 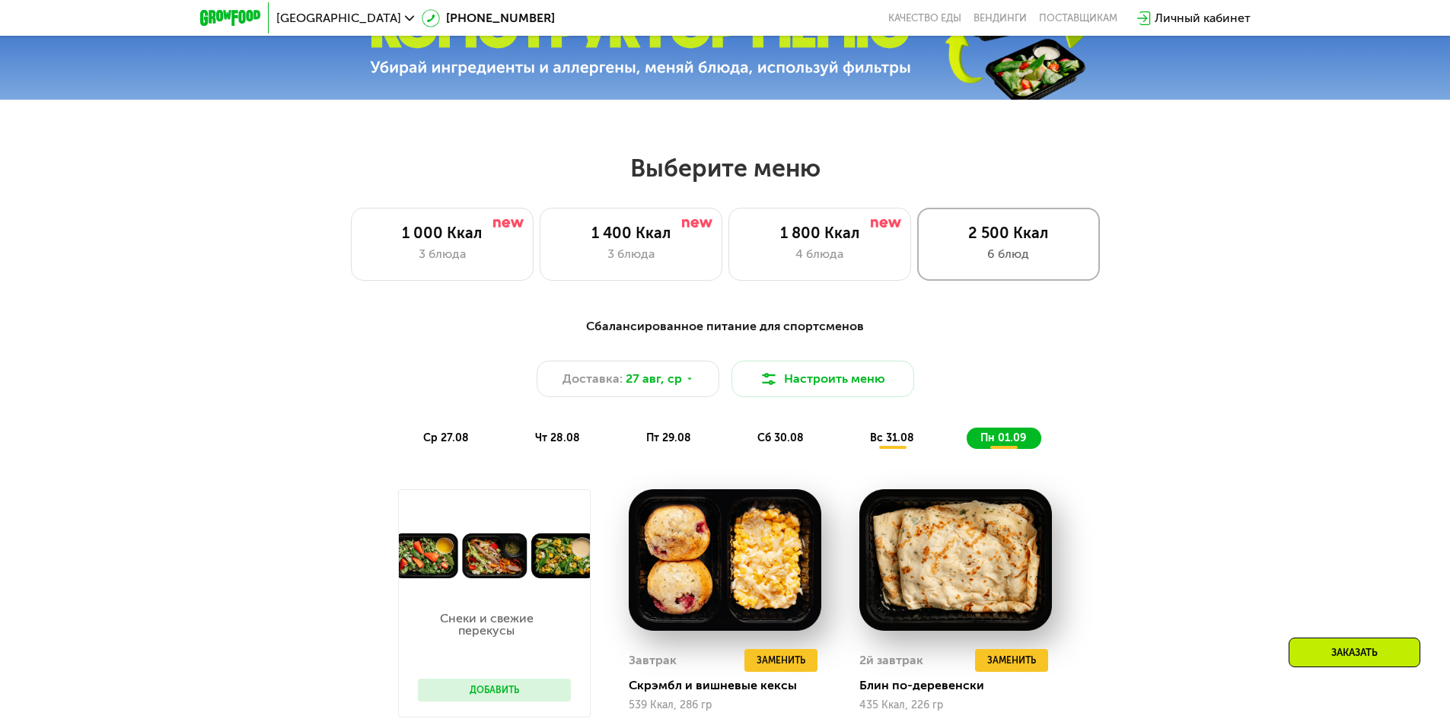 What do you see at coordinates (962, 686) in the screenshot?
I see `div: Блин по-деревенски` at bounding box center [962, 686].